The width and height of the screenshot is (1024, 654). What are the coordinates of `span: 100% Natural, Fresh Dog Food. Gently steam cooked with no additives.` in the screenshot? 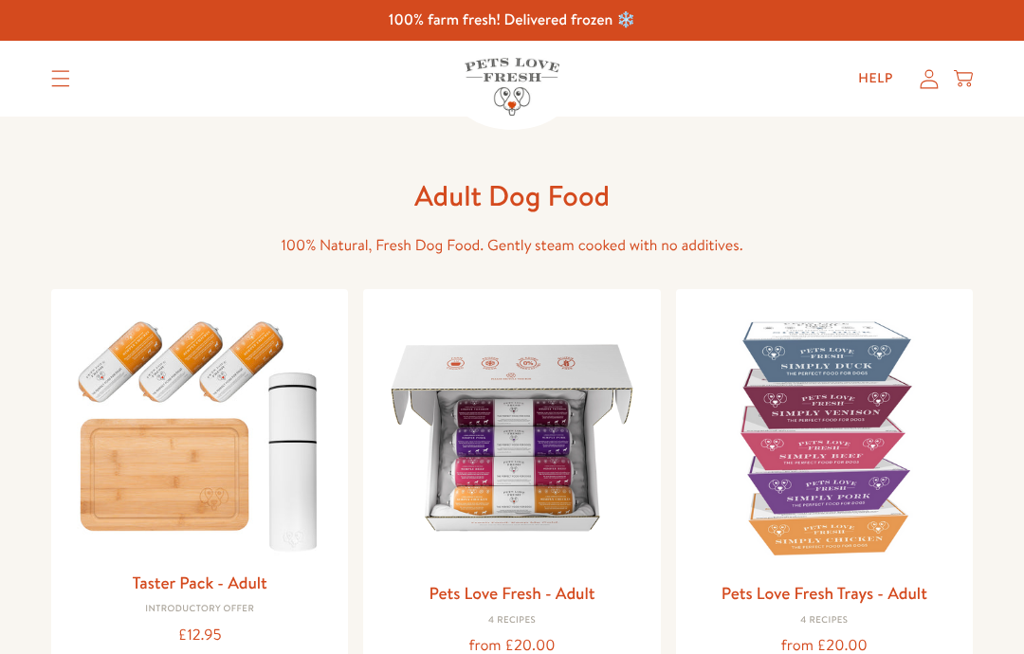 It's located at (511, 246).